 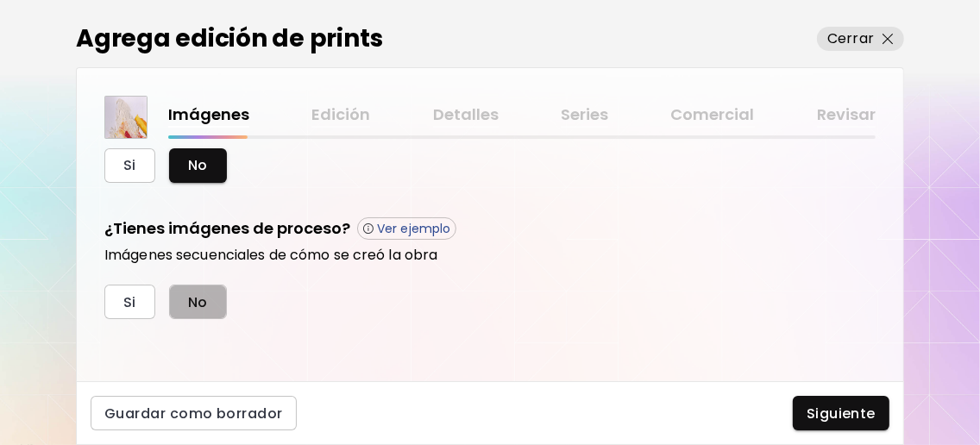 What do you see at coordinates (413, 229) in the screenshot?
I see `p: Ver ejemplo` at bounding box center [413, 229].